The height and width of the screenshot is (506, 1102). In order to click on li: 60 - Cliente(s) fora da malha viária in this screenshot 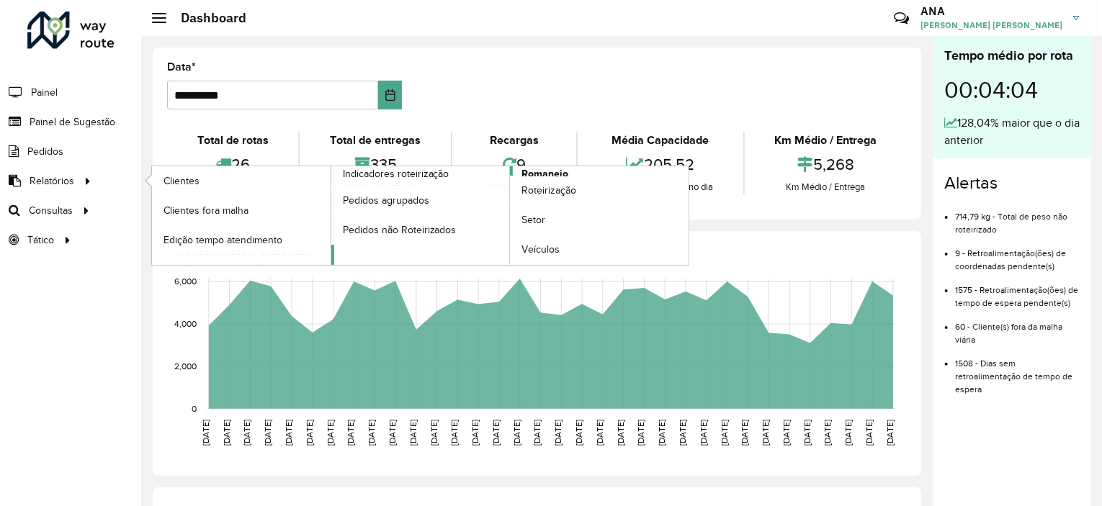, I will do `click(1017, 328)`.